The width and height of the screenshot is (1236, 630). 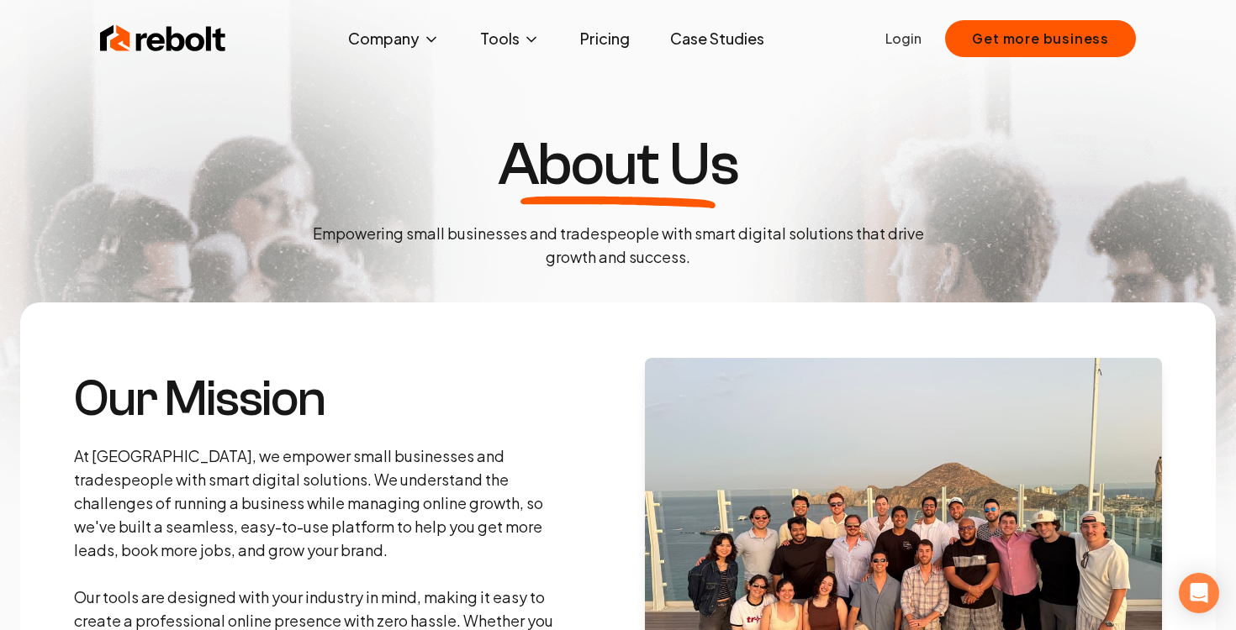 I want to click on button: Tools, so click(x=509, y=39).